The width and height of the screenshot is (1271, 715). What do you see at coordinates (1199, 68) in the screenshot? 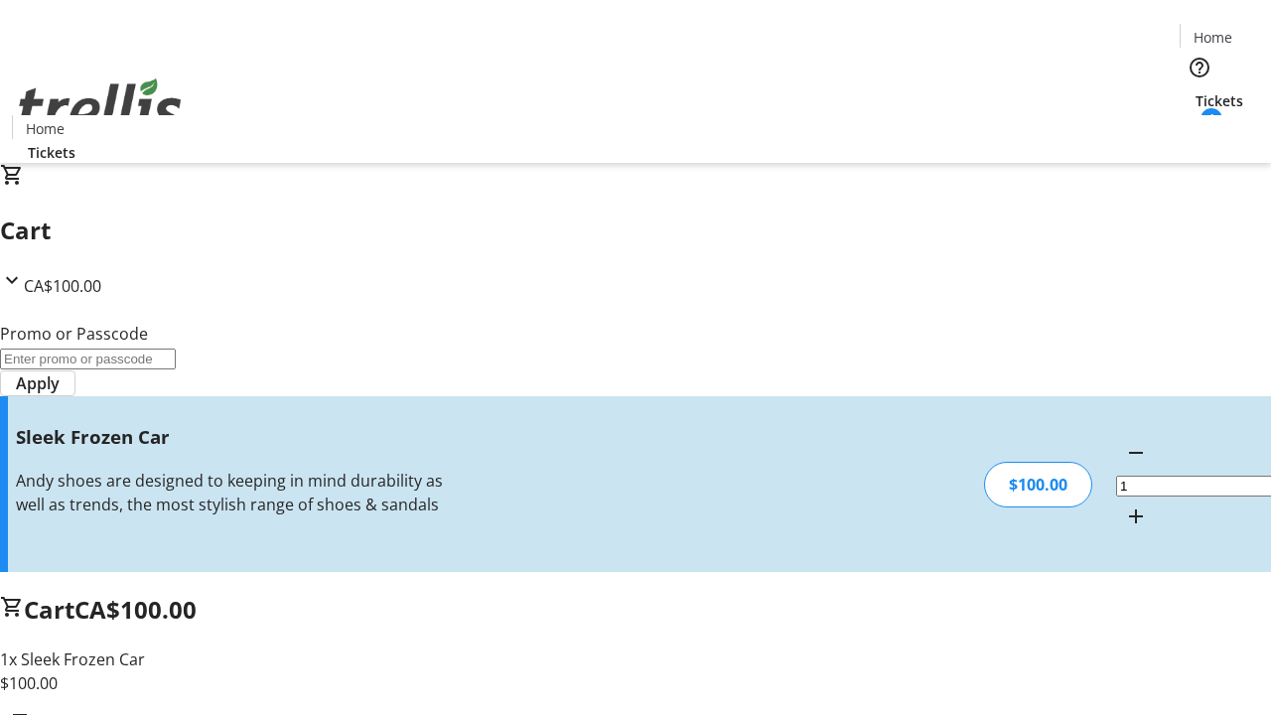
I see `button: Help` at bounding box center [1199, 68].